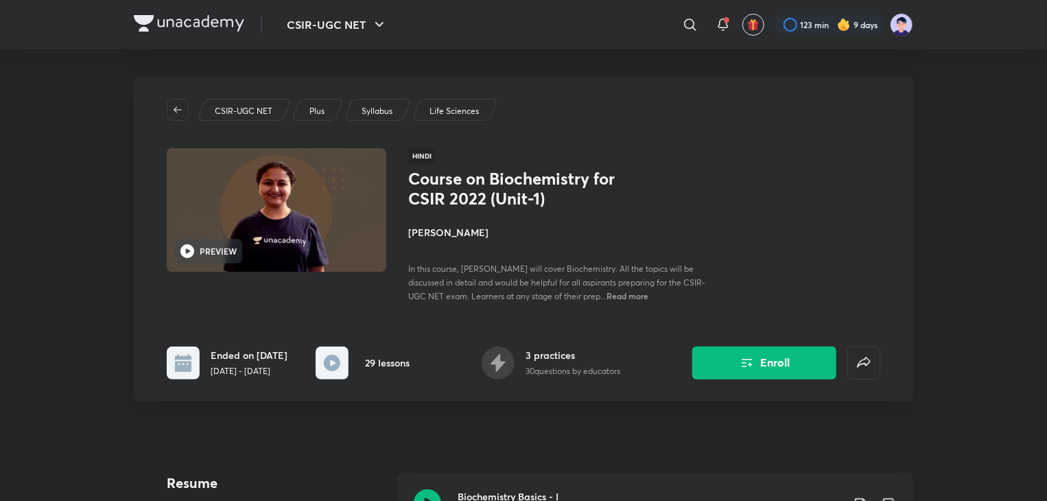 Image resolution: width=1047 pixels, height=501 pixels. Describe the element at coordinates (753, 25) in the screenshot. I see `button: avatar` at that location.